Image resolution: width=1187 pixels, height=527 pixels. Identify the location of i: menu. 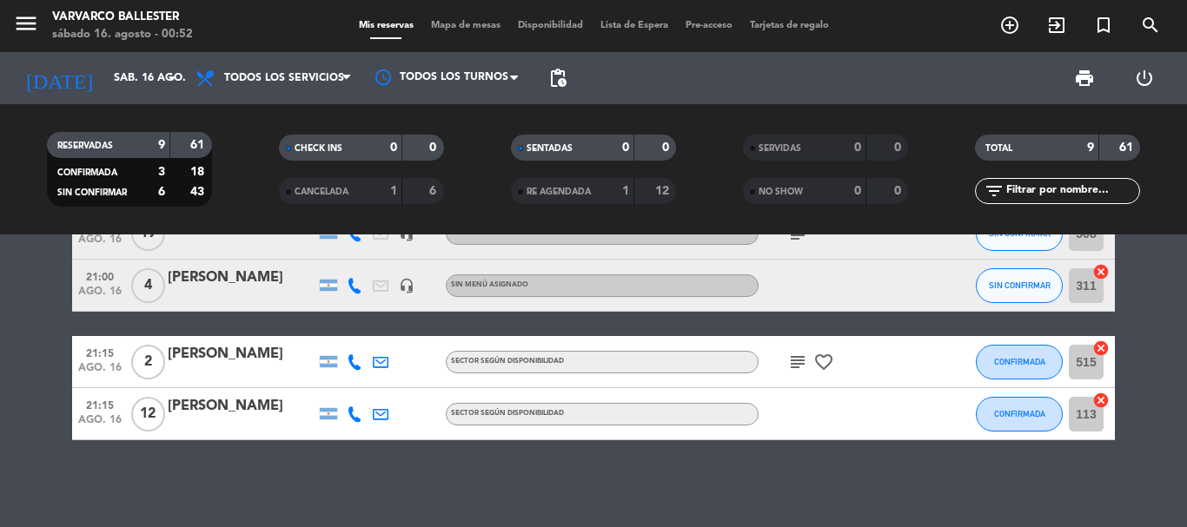
(26, 23).